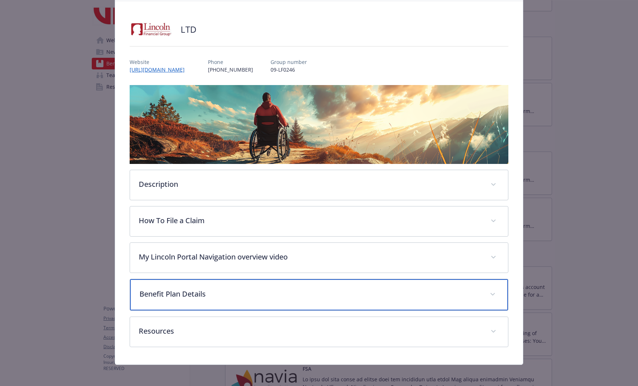 Image resolution: width=638 pixels, height=386 pixels. I want to click on p: How To File a Claim, so click(310, 221).